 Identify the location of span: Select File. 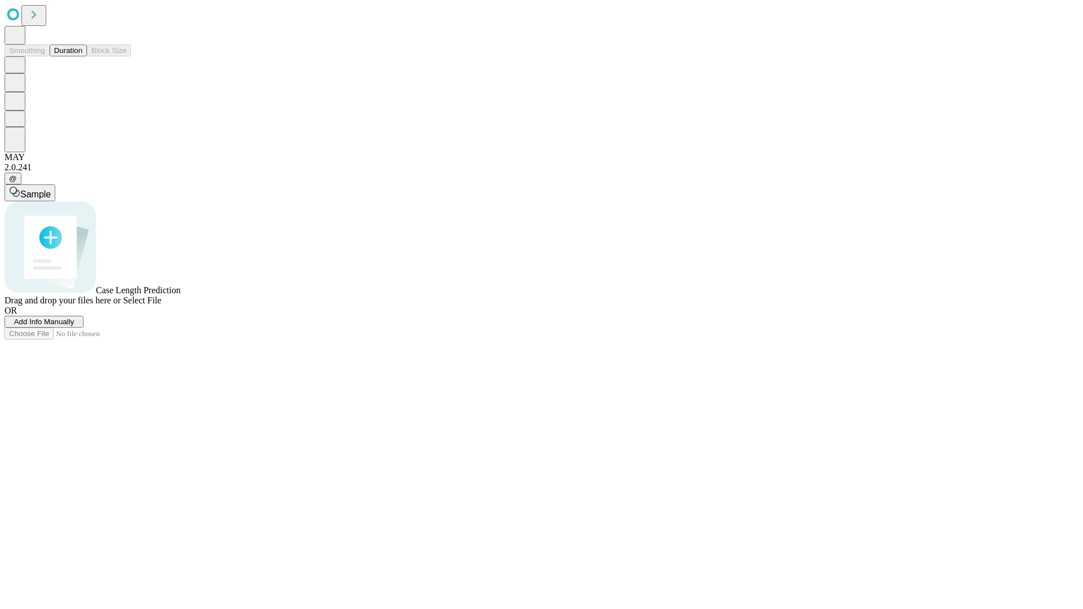
(142, 300).